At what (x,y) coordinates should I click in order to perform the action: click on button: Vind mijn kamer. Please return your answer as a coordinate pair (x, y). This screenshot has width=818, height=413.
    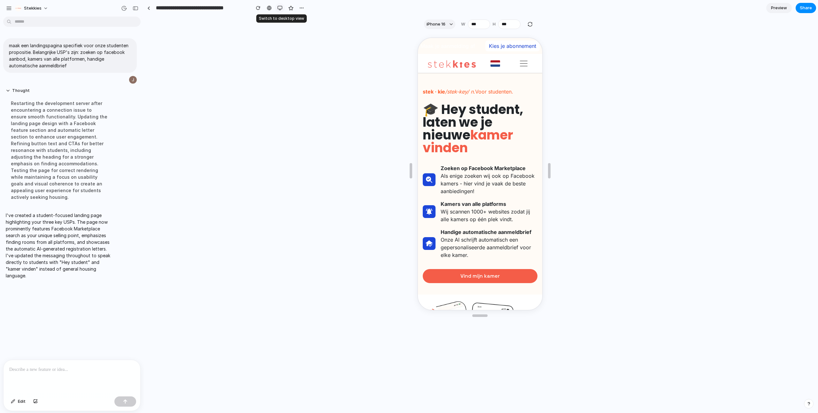
    Looking at the image, I should click on (62, 238).